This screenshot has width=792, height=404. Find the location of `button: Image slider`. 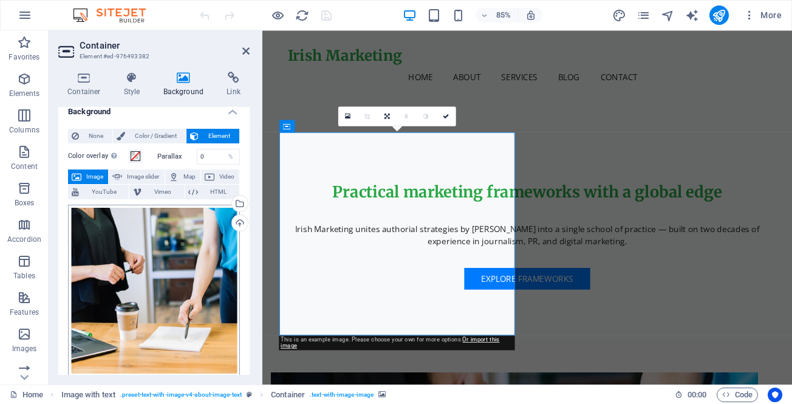

button: Image slider is located at coordinates (136, 177).